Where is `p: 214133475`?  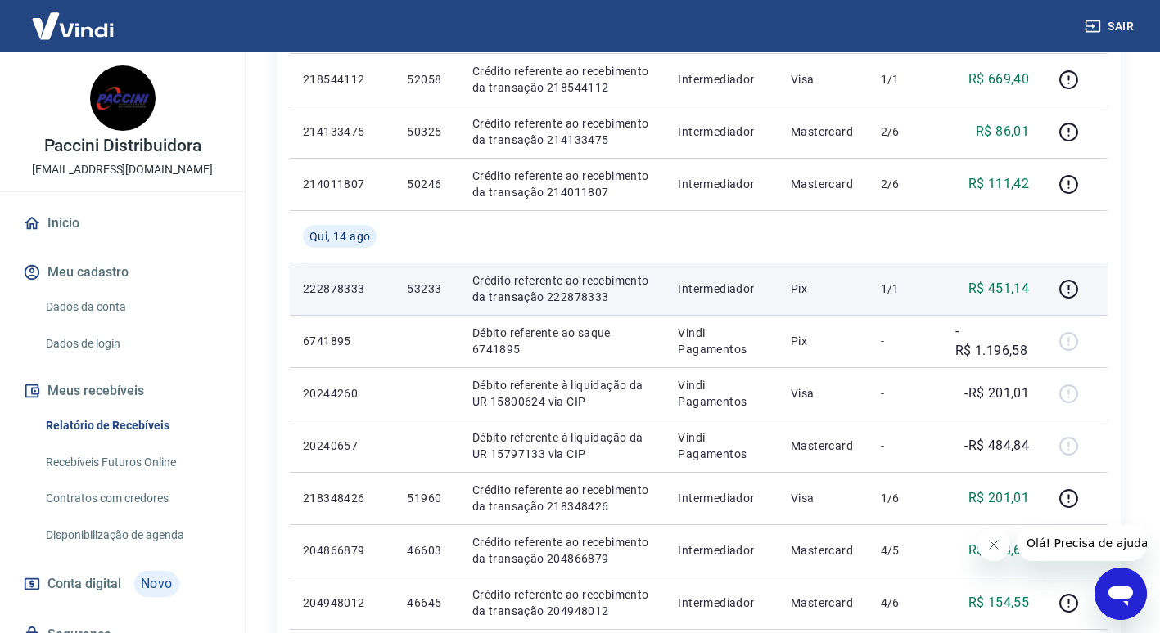
p: 214133475 is located at coordinates (341, 132).